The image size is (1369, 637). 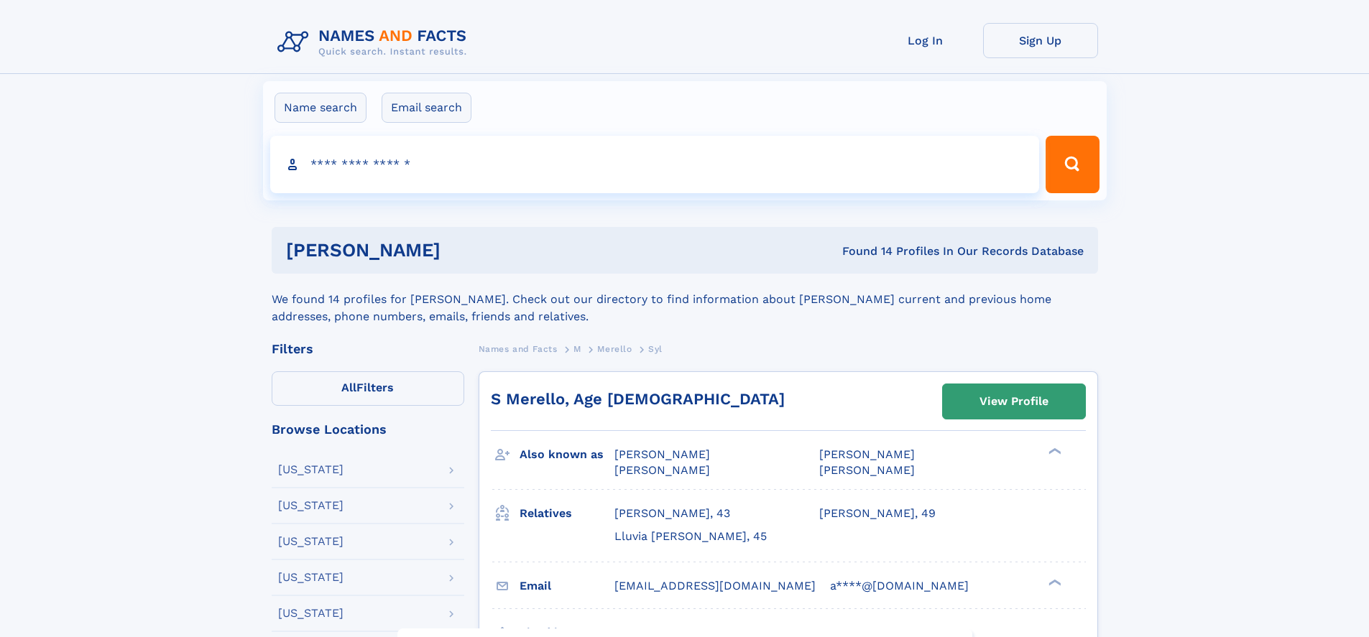 I want to click on label: Email search, so click(x=426, y=108).